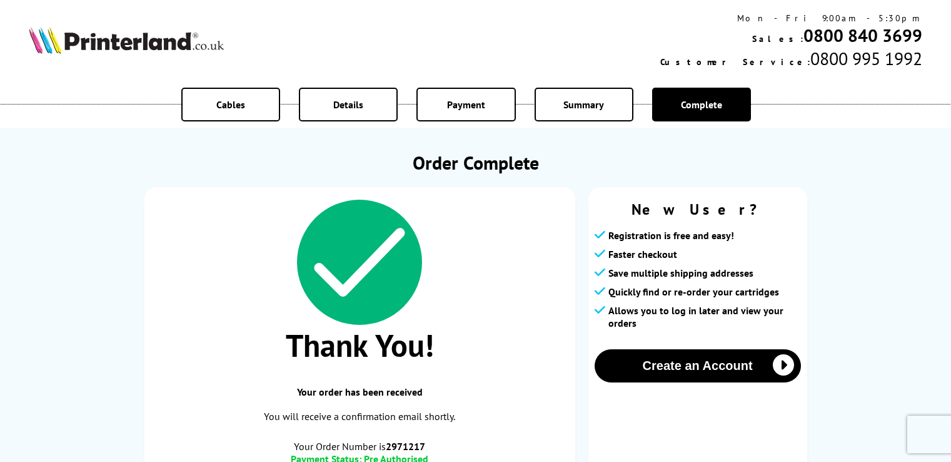  Describe the element at coordinates (681, 273) in the screenshot. I see `span: Save multiple shipping addresses` at that location.